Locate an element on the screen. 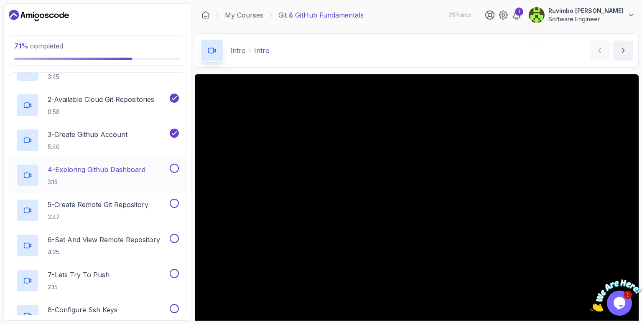  p: 5:40 is located at coordinates (87, 147).